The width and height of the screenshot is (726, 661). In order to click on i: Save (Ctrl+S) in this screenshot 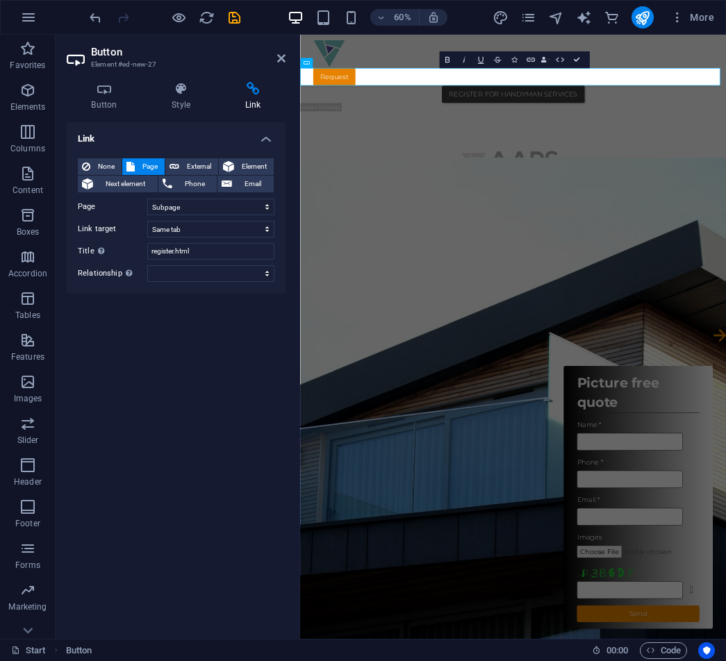, I will do `click(234, 17)`.